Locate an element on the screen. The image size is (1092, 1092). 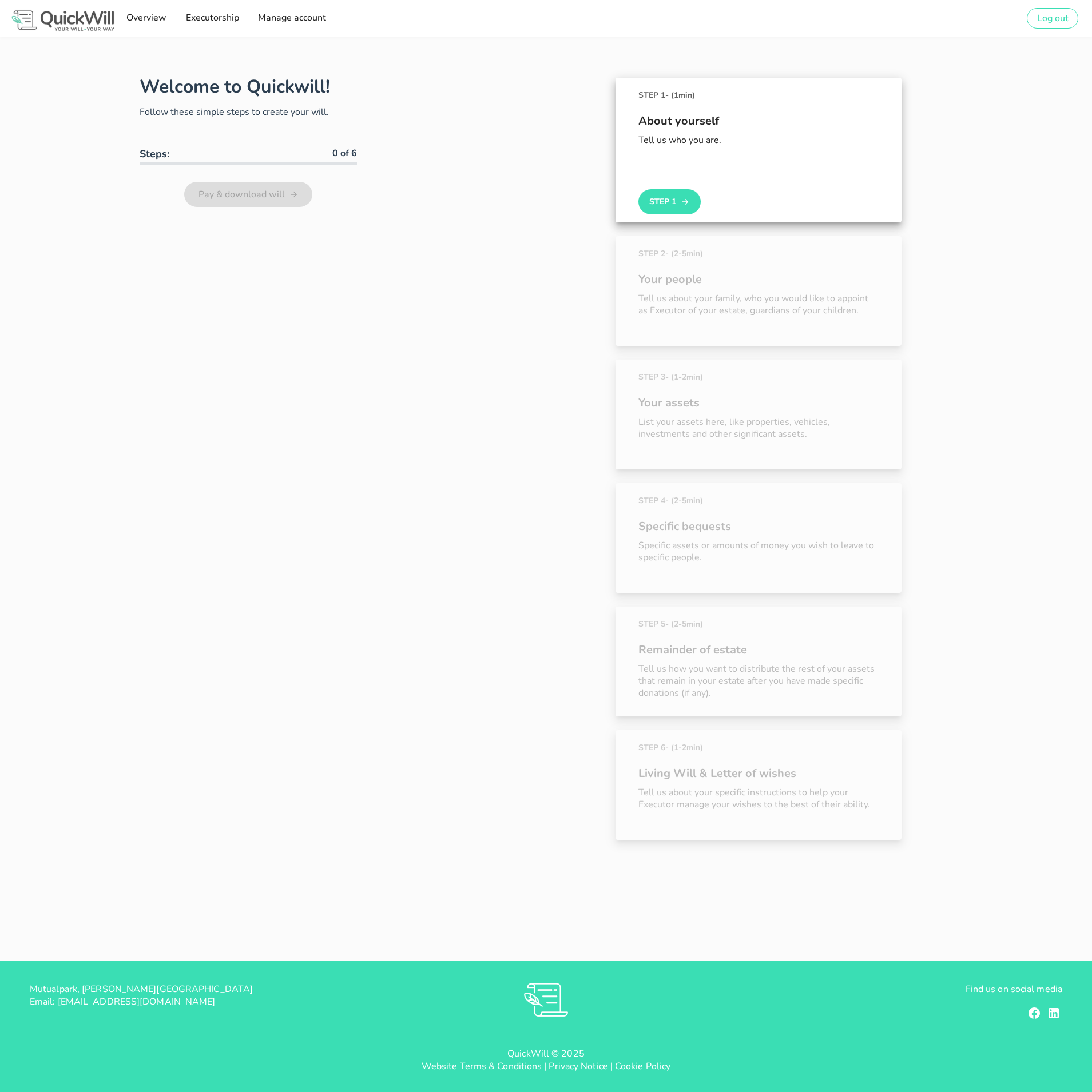
span: Specific bequests is located at coordinates (759, 526).